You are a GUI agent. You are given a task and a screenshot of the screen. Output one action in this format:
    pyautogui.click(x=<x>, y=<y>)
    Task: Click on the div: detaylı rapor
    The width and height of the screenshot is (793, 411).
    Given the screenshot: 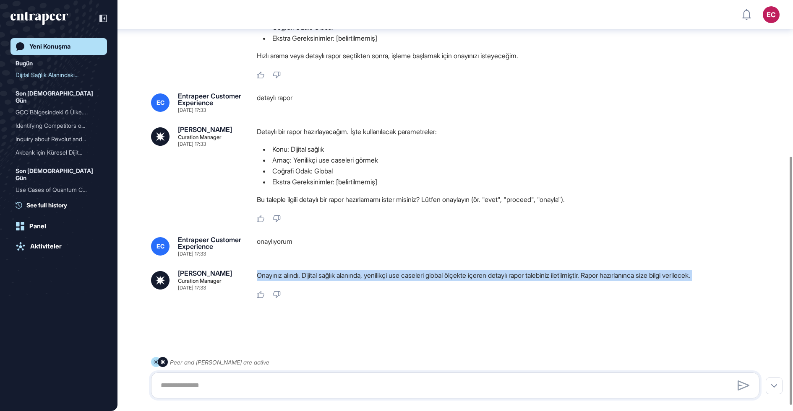 What is the action you would take?
    pyautogui.click(x=511, y=103)
    